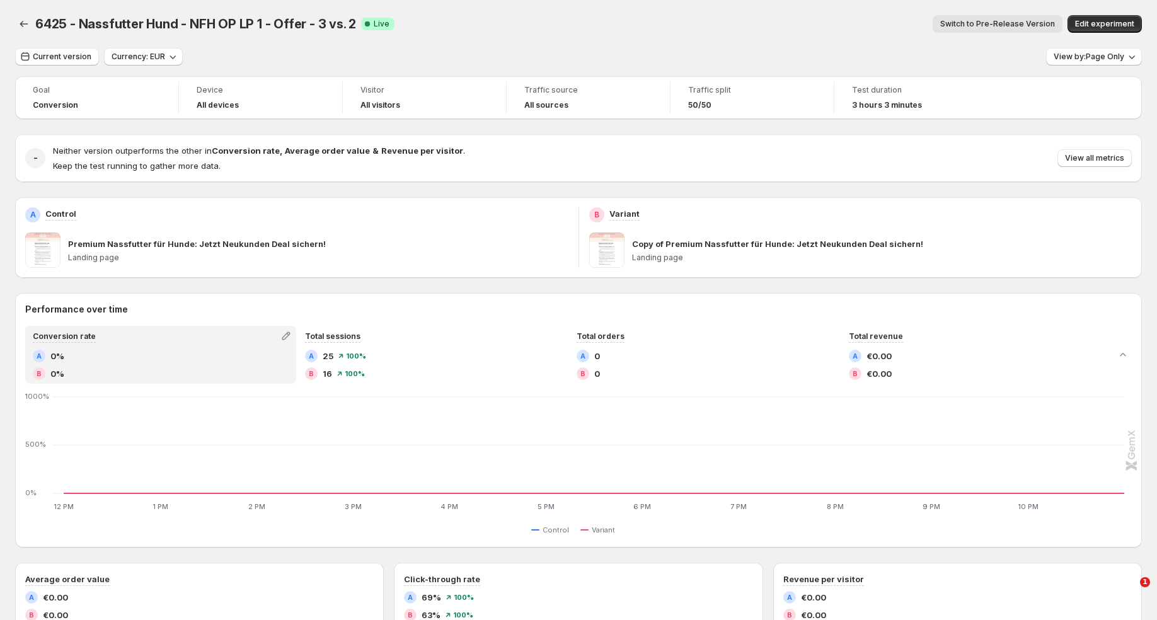  I want to click on text: 4 PM, so click(449, 507).